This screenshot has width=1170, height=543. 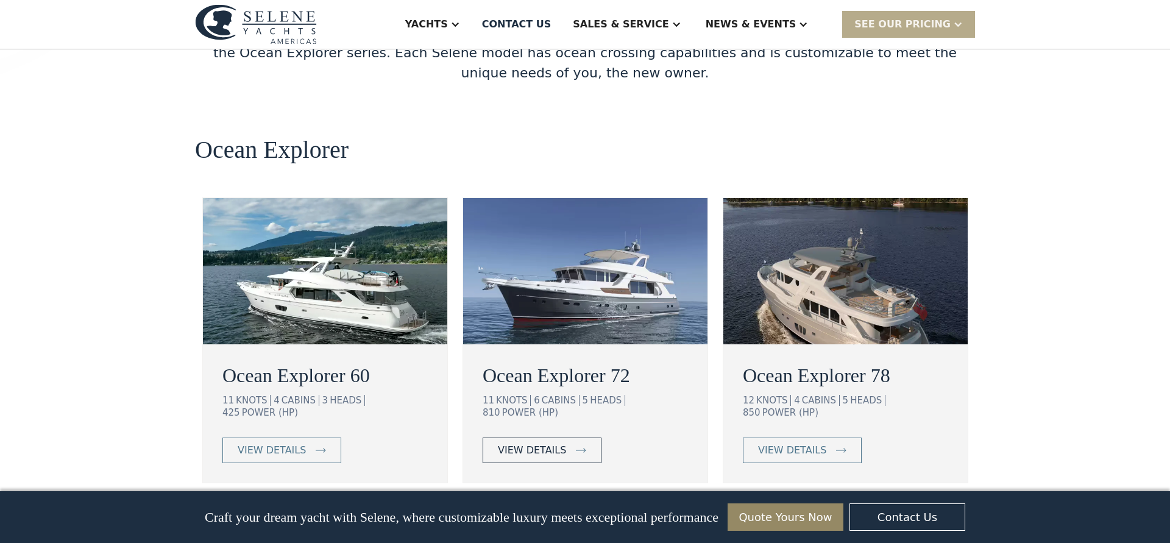 I want to click on div: 12, so click(x=748, y=400).